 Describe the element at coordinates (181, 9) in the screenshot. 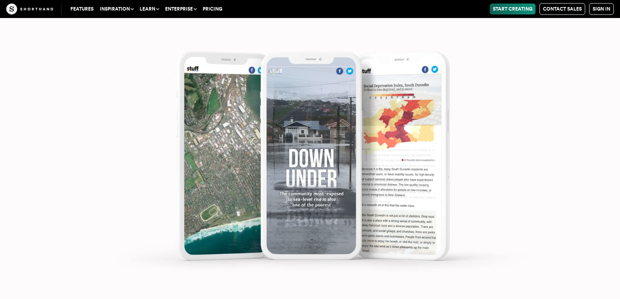

I see `button: Enterprise` at that location.